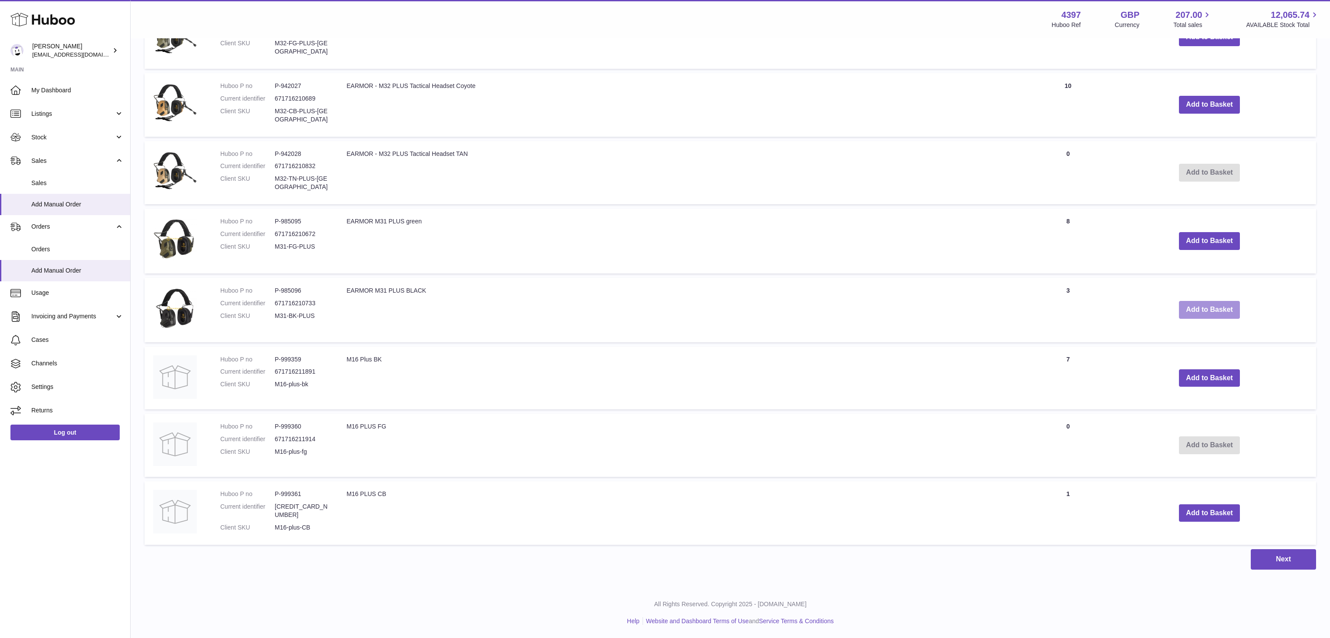 This screenshot has width=1330, height=638. What do you see at coordinates (1071, 15) in the screenshot?
I see `strong: 4397` at bounding box center [1071, 15].